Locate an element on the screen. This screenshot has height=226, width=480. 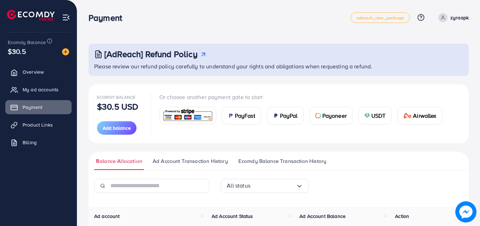
h3: Payment is located at coordinates (108, 18).